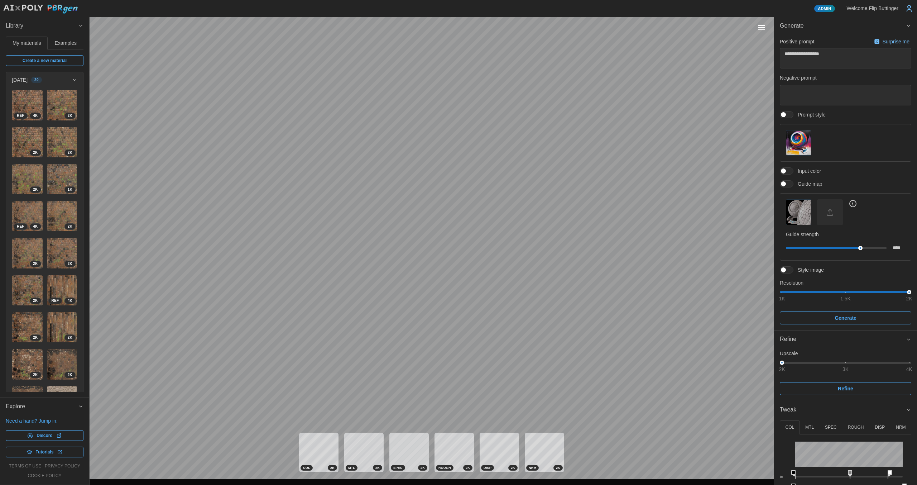 This screenshot has height=485, width=917. What do you see at coordinates (533, 468) in the screenshot?
I see `span: NRM` at bounding box center [533, 468].